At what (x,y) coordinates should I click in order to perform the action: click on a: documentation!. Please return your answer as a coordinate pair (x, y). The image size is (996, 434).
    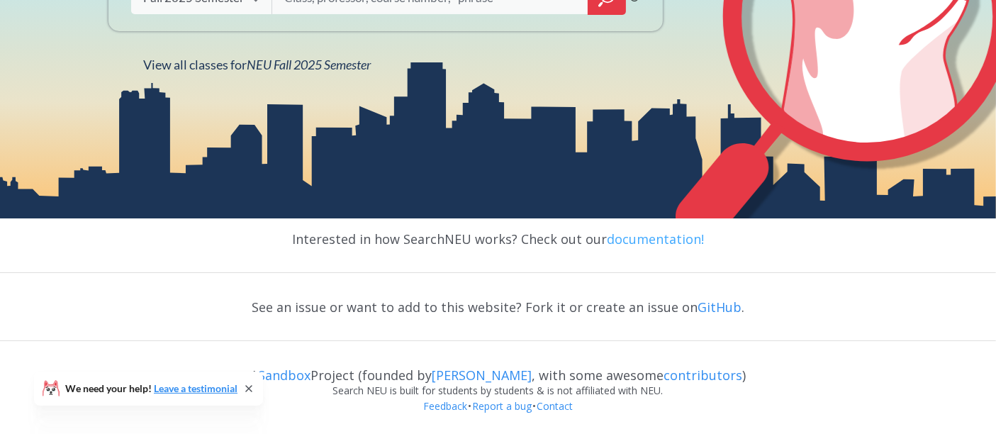
    Looking at the image, I should click on (655, 239).